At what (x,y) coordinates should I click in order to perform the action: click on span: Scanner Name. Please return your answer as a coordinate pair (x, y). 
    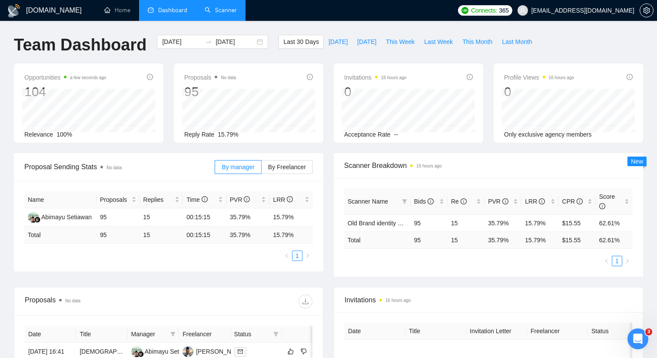
    Looking at the image, I should click on (368, 201).